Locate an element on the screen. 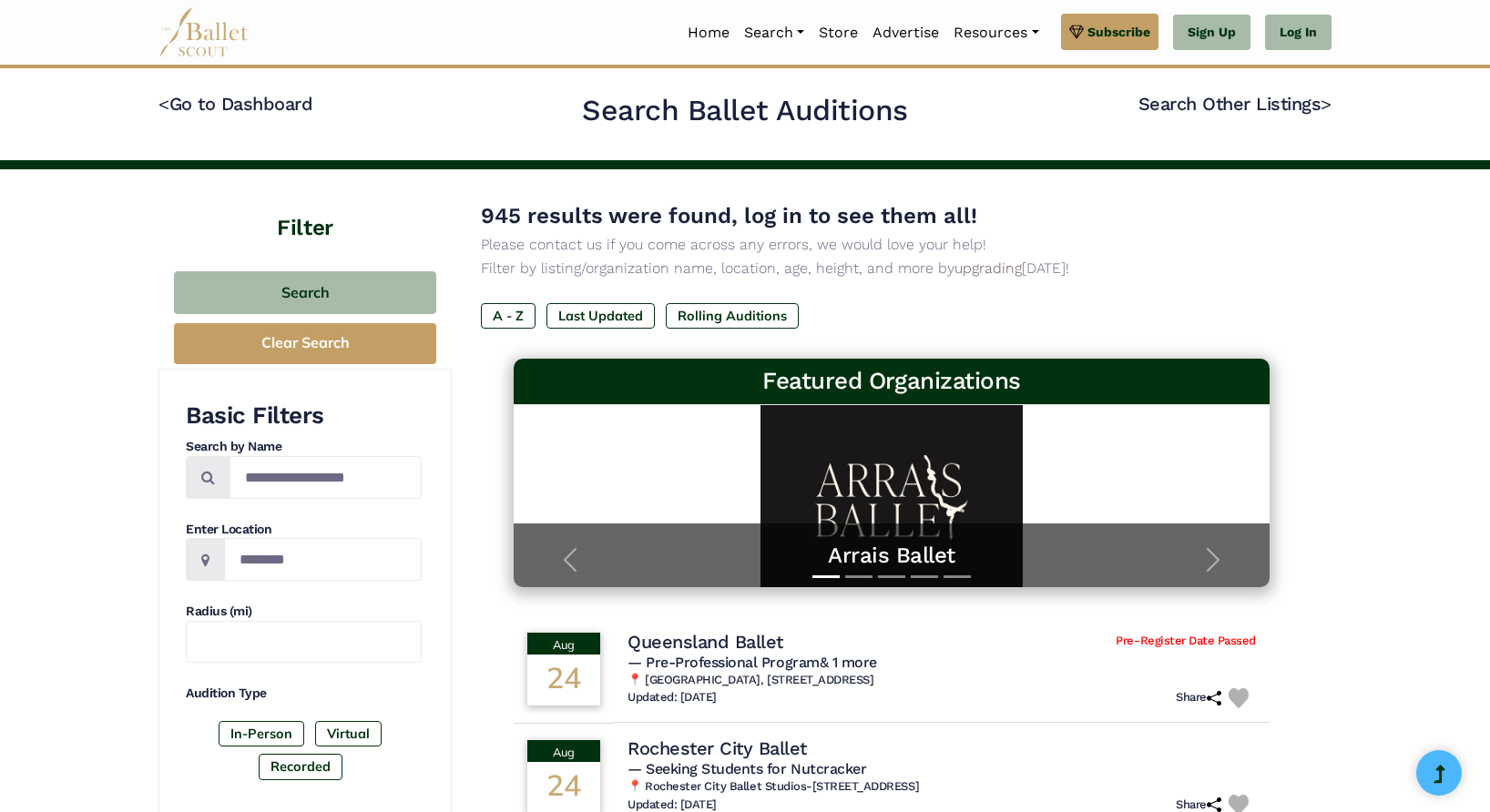  a: Arrais Ballet is located at coordinates (892, 556).